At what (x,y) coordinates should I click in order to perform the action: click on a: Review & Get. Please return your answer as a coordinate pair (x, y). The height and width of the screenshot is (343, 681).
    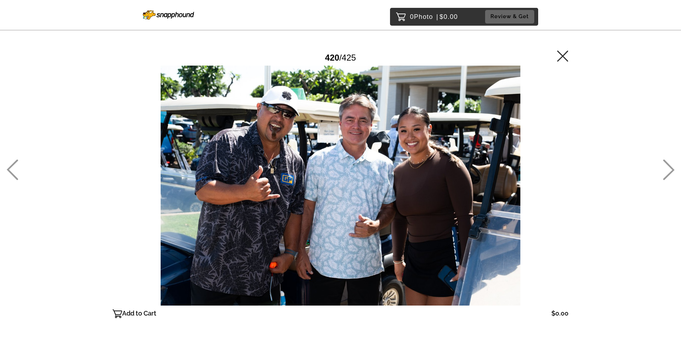
    Looking at the image, I should click on (511, 16).